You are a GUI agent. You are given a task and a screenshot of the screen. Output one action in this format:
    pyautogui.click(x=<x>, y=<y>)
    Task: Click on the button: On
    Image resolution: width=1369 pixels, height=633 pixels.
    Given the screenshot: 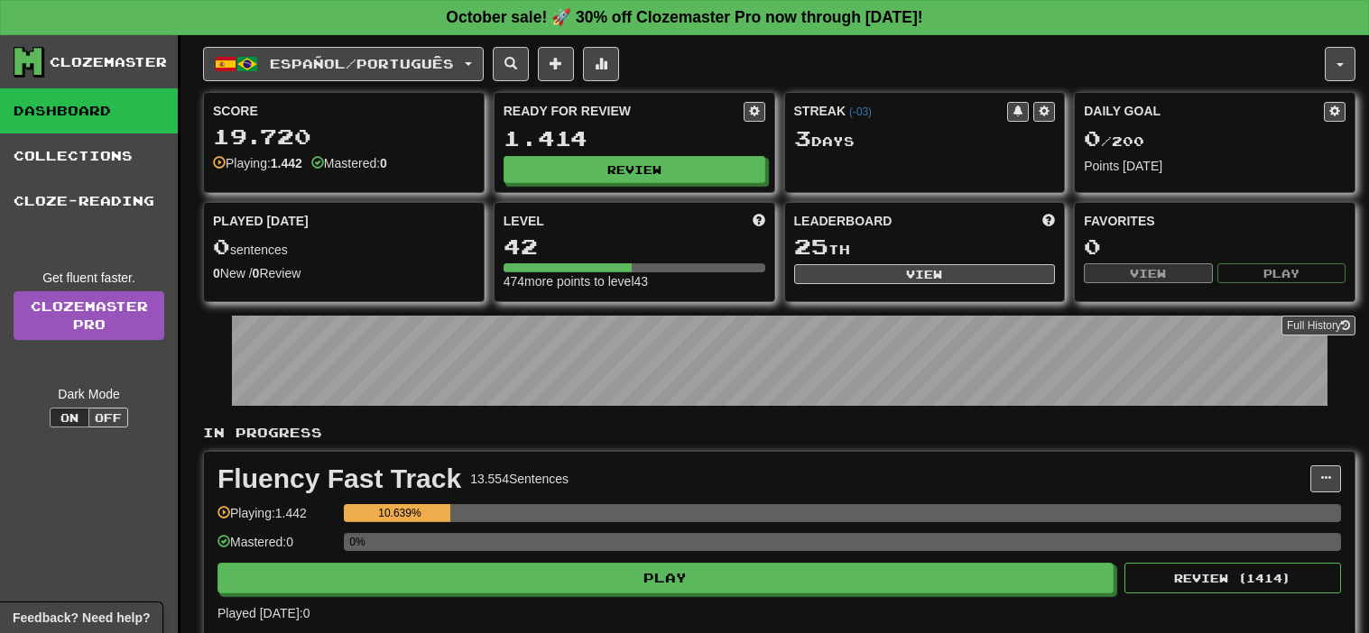 What is the action you would take?
    pyautogui.click(x=69, y=418)
    